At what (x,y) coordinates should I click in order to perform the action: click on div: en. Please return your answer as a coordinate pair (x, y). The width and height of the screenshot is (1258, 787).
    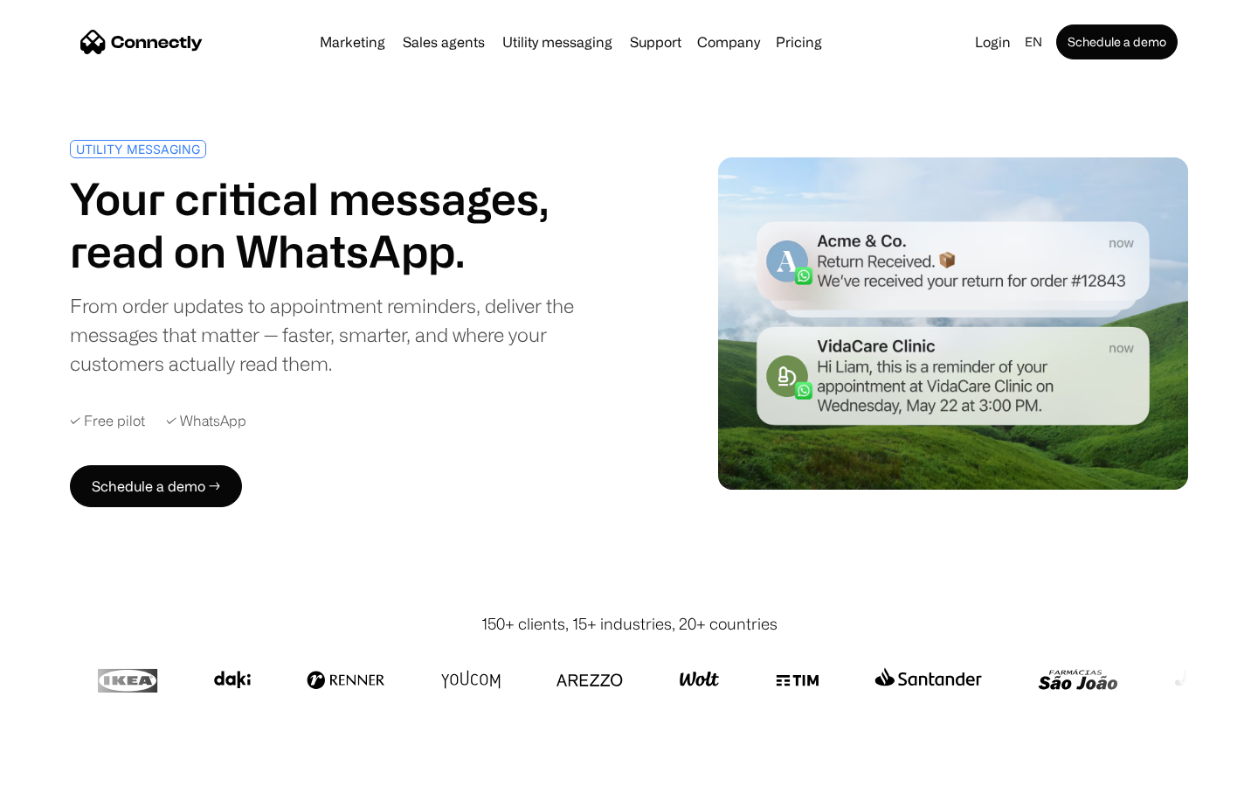
    Looking at the image, I should click on (1034, 42).